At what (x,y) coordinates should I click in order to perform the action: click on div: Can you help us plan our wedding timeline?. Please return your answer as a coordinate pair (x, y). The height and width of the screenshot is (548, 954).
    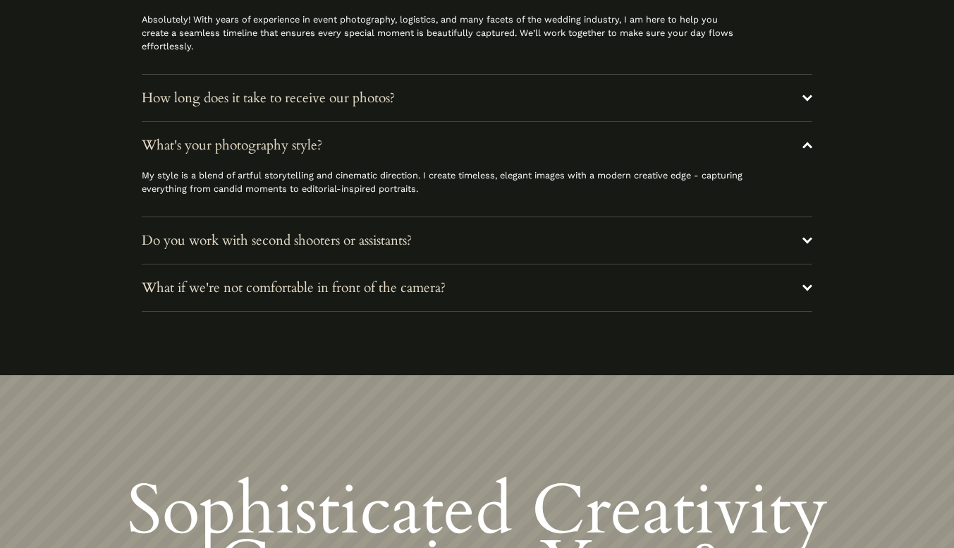
    Looking at the image, I should click on (476, 43).